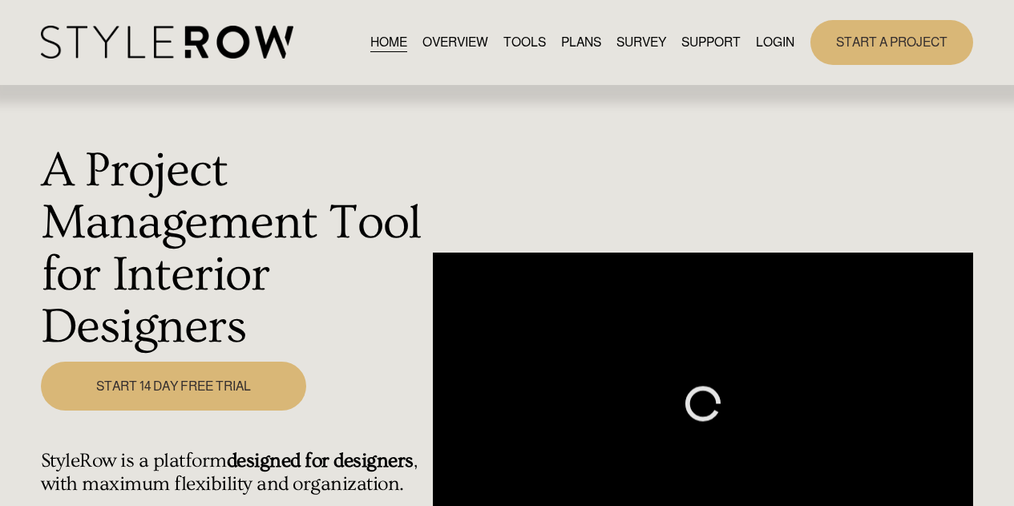 The height and width of the screenshot is (506, 1014). Describe the element at coordinates (775, 42) in the screenshot. I see `a: LOGIN` at that location.